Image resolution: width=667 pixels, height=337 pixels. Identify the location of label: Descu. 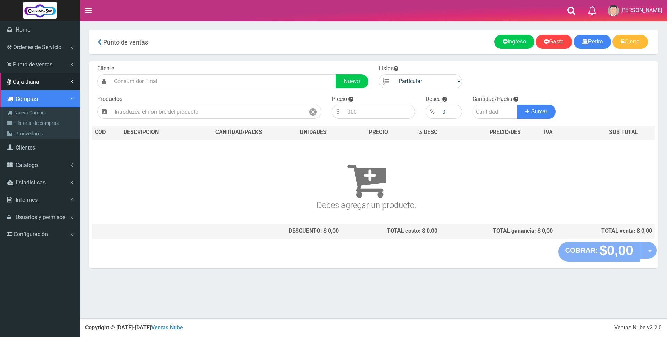
(433, 99).